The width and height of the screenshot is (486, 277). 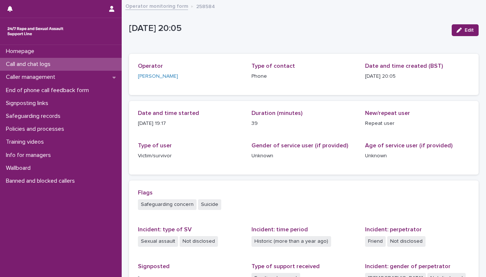 I want to click on p: Caller management, so click(x=32, y=77).